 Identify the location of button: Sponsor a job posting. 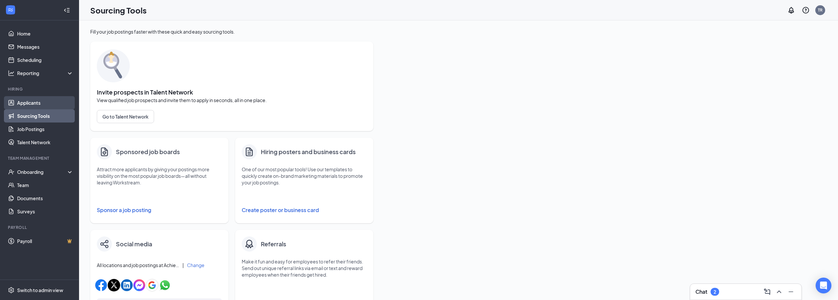
(159, 210).